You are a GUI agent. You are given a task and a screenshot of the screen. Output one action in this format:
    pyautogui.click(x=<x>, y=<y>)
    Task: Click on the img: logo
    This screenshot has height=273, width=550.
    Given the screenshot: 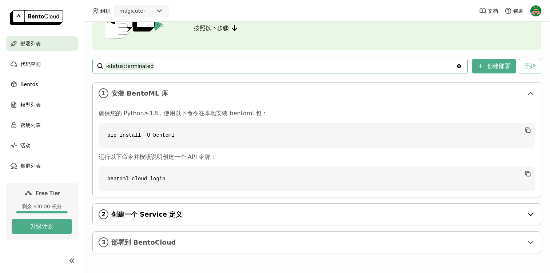 What is the action you would take?
    pyautogui.click(x=36, y=17)
    